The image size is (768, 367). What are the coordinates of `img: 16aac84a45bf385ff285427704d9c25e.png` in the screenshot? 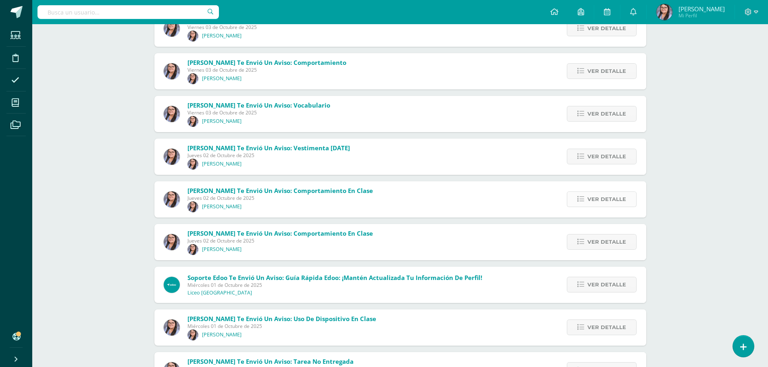 It's located at (172, 285).